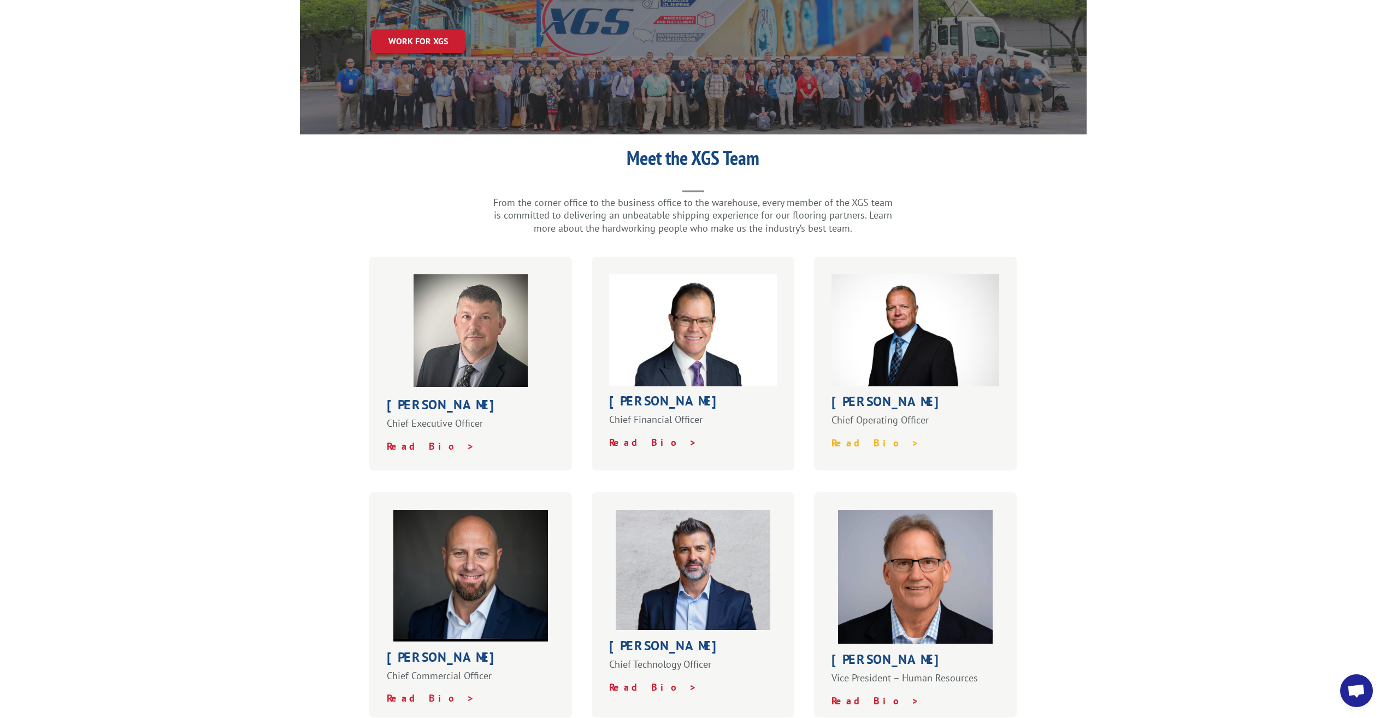 The width and height of the screenshot is (1386, 718). Describe the element at coordinates (470, 575) in the screenshot. I see `img: placeholder-person` at that location.